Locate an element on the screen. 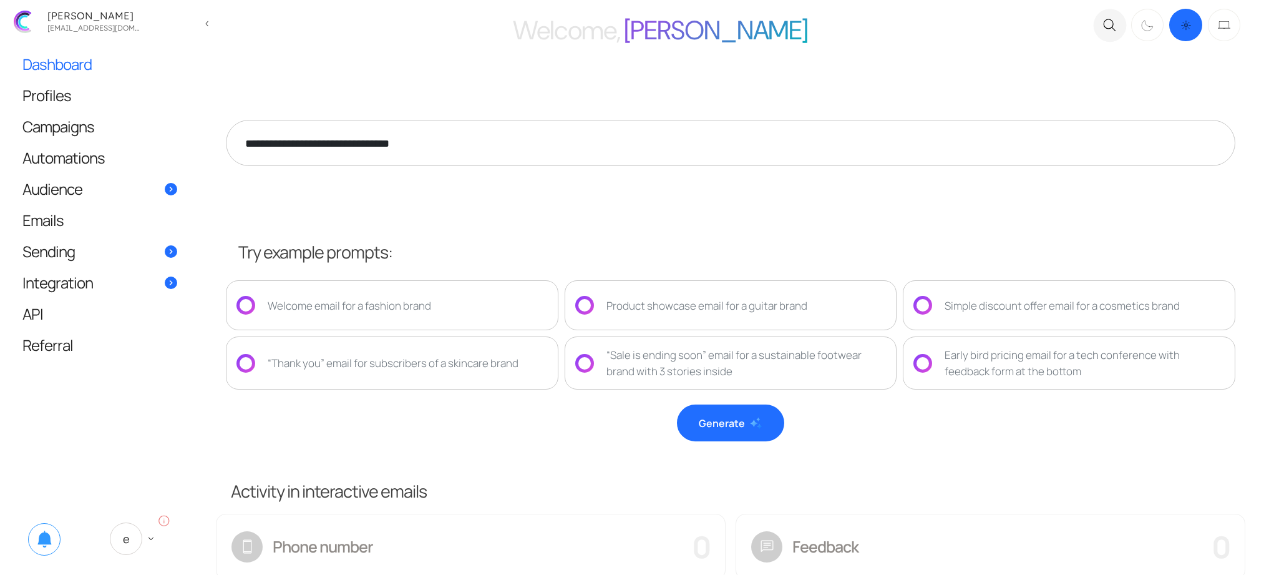  a: Sending is located at coordinates (100, 251).